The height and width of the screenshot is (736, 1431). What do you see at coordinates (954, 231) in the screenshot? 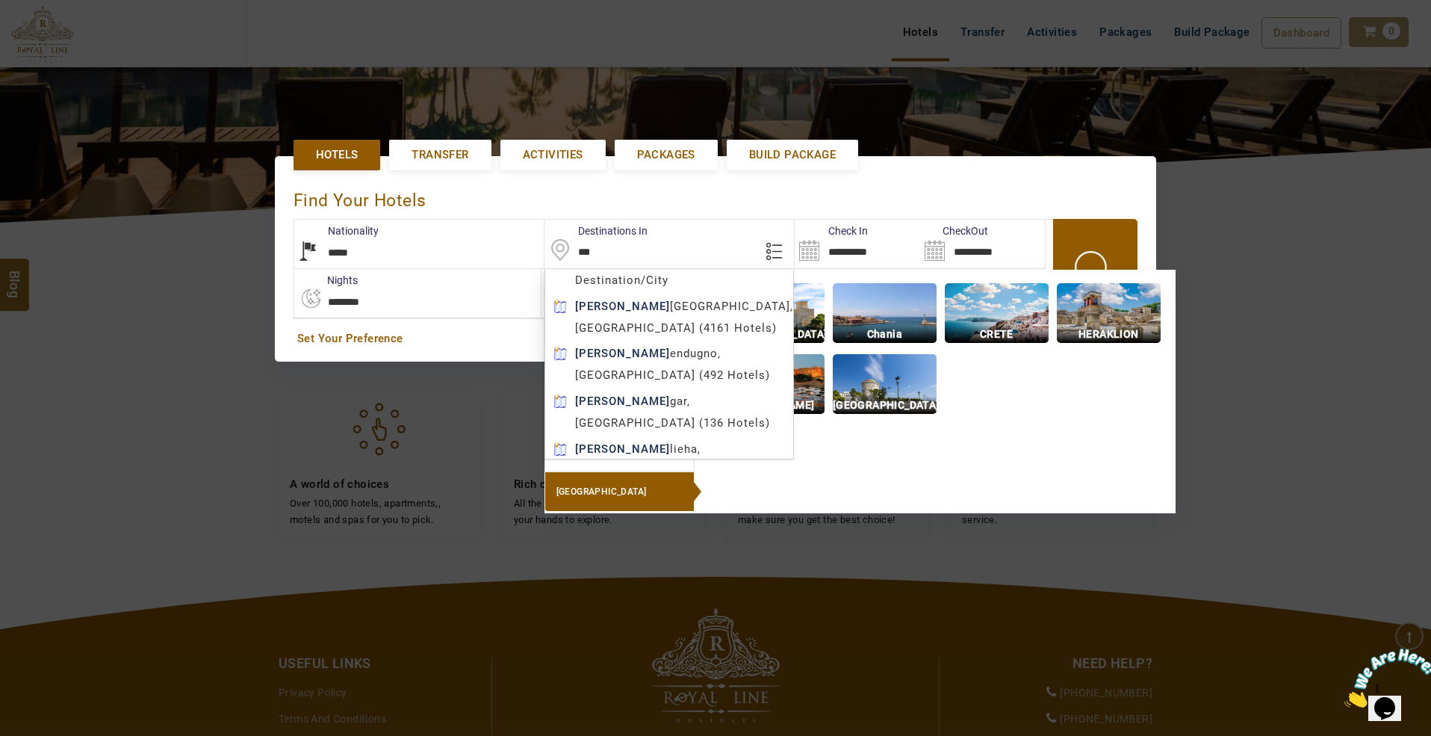
I see `label: CheckOut` at bounding box center [954, 231].